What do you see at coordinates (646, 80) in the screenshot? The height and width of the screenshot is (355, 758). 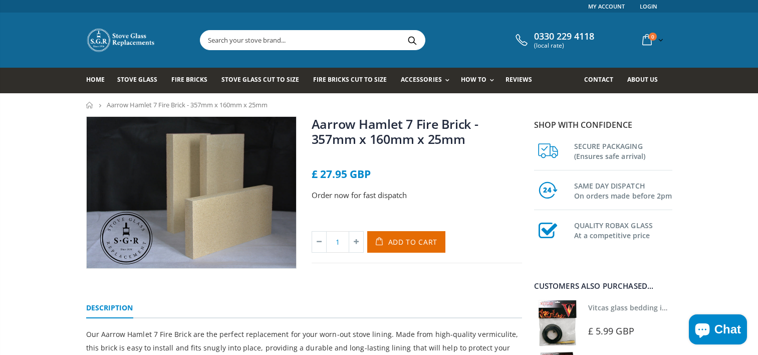 I see `a: About us` at bounding box center [646, 80].